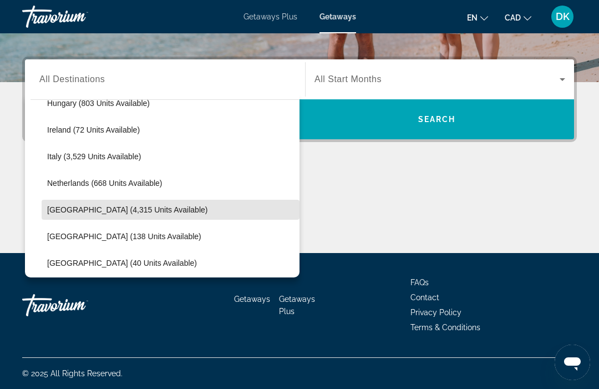 The height and width of the screenshot is (389, 599). Describe the element at coordinates (436, 312) in the screenshot. I see `span: Privacy Policy` at that location.